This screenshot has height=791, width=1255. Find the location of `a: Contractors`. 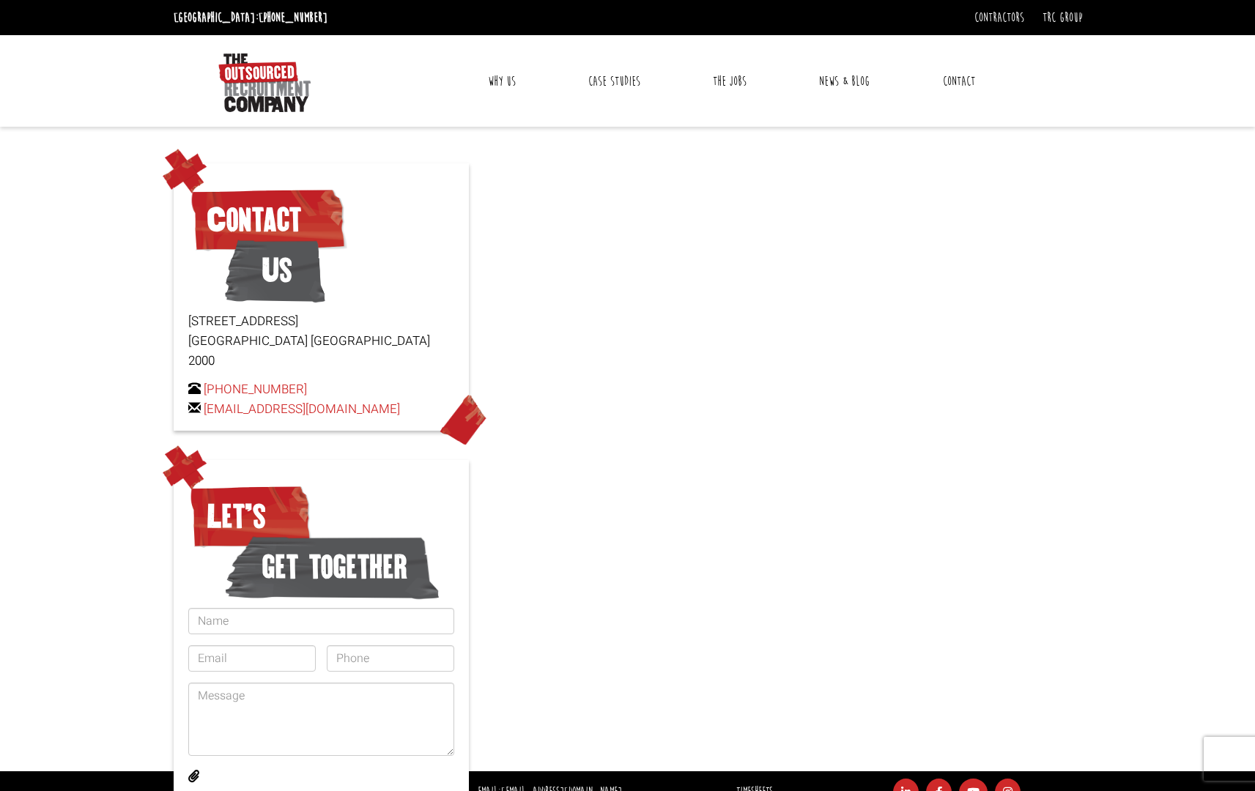

a: Contractors is located at coordinates (999, 18).